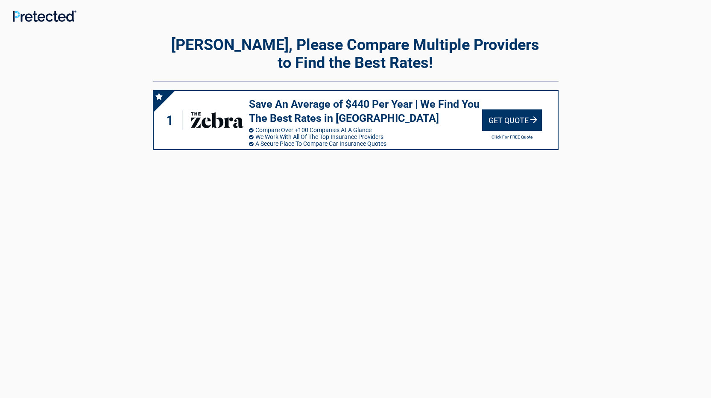 The width and height of the screenshot is (711, 398). What do you see at coordinates (217, 120) in the screenshot?
I see `img: thezebra's logo` at bounding box center [217, 120].